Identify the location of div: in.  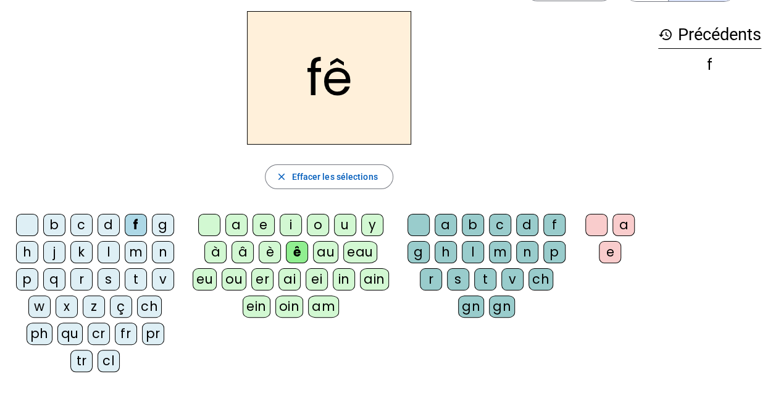
(344, 279).